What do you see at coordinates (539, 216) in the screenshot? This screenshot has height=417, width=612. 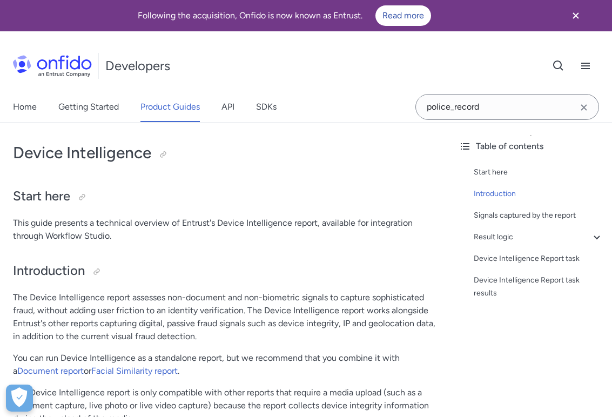 I see `div: Signals captured by the report` at bounding box center [539, 216].